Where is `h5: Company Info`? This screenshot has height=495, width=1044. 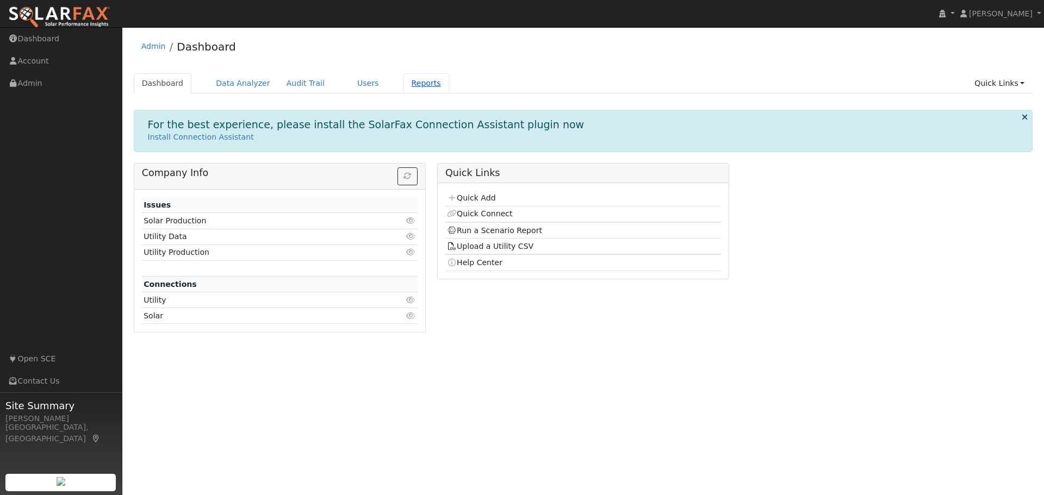
h5: Company Info is located at coordinates (280, 173).